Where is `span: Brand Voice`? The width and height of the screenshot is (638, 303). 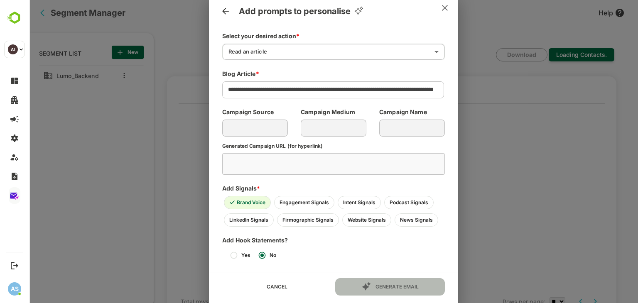
span: Brand Voice is located at coordinates (222, 202).